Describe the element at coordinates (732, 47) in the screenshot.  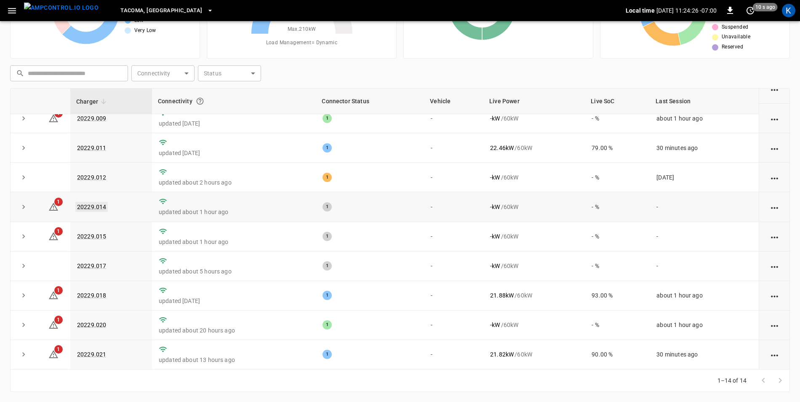
I see `span: Reserved` at that location.